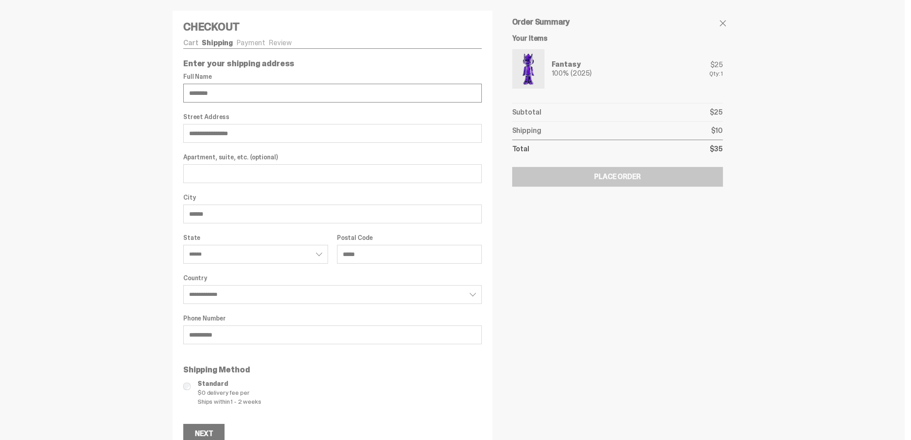 This screenshot has width=911, height=440. I want to click on label: Full Name, so click(332, 77).